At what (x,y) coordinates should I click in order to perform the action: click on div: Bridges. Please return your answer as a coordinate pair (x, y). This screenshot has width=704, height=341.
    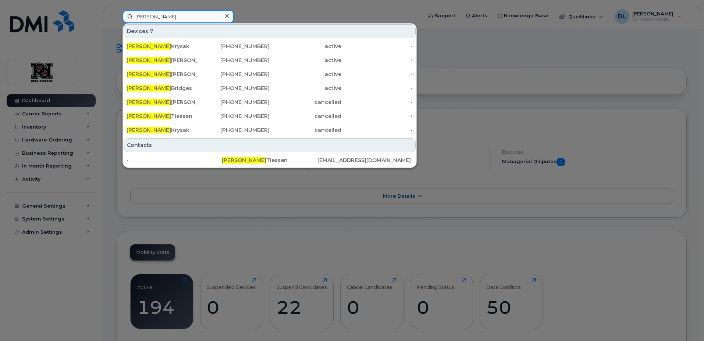
    Looking at the image, I should click on (162, 88).